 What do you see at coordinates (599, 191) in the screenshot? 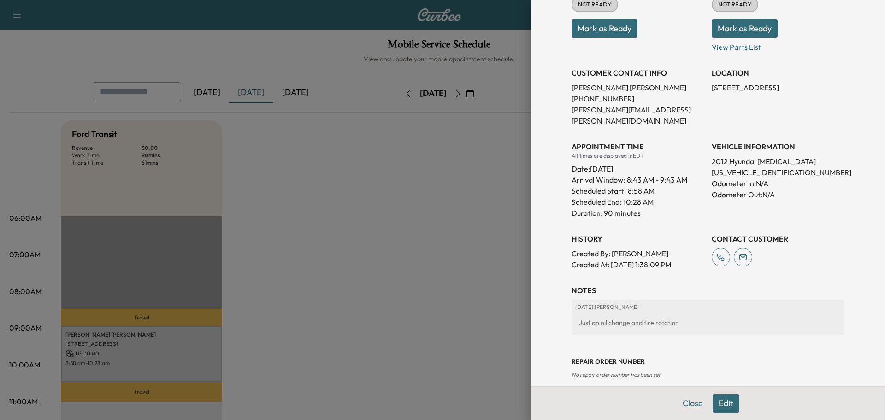
I see `p: Scheduled Start:` at bounding box center [599, 191].